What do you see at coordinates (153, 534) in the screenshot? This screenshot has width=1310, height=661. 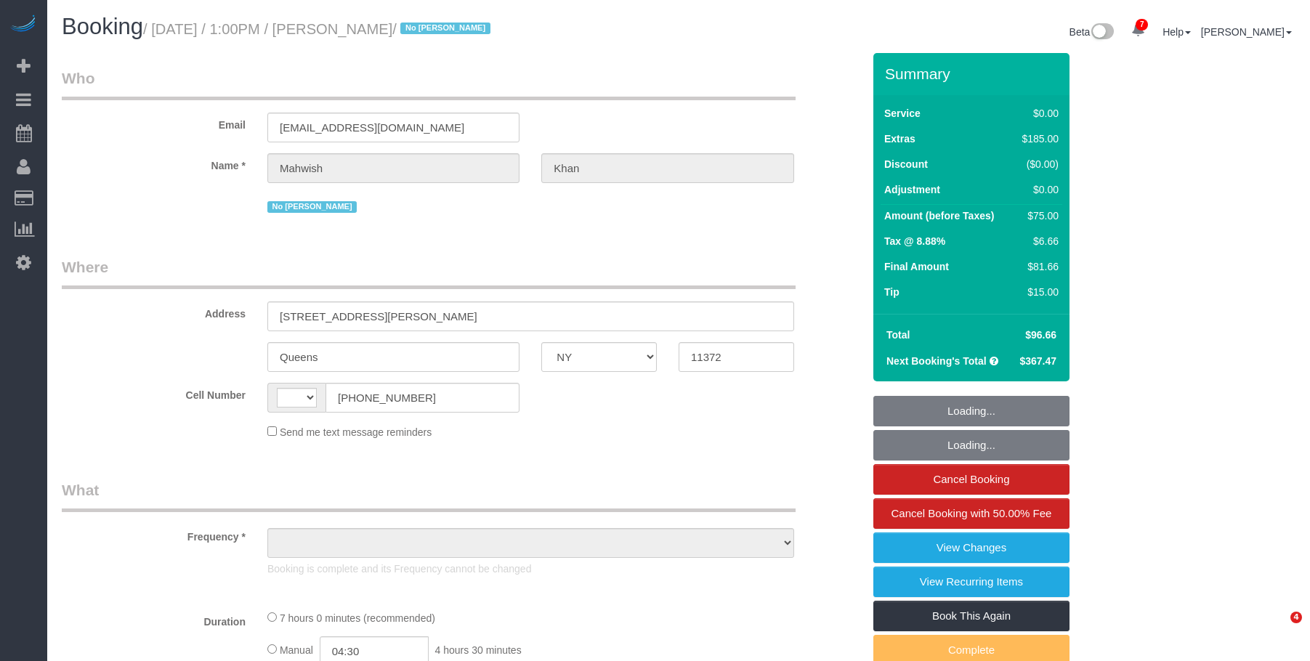 I see `label: Frequency *` at bounding box center [153, 534].